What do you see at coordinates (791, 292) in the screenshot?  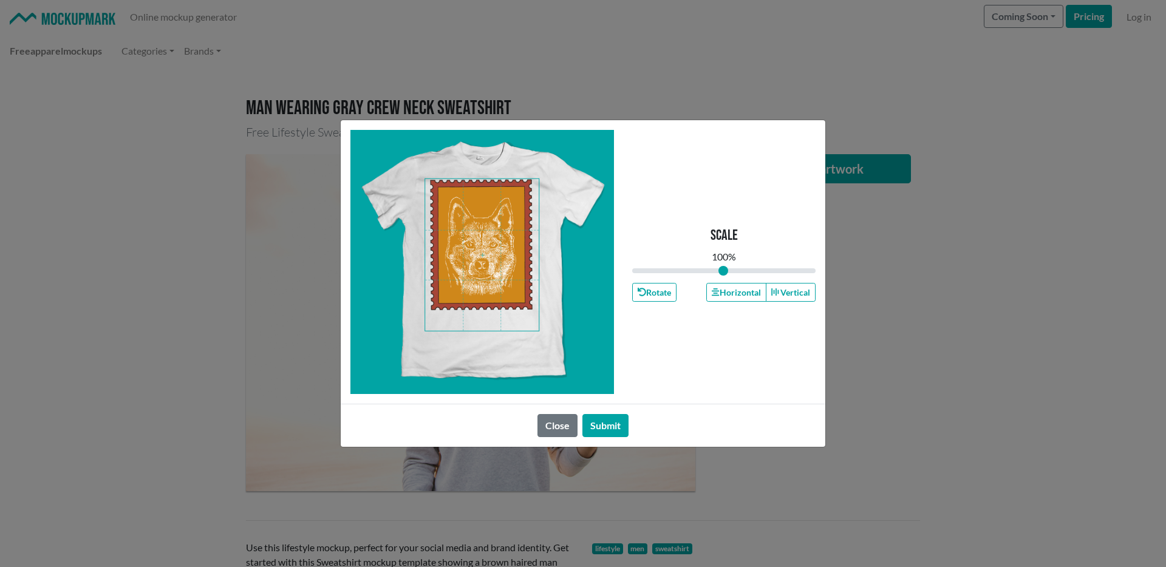 I see `button: Vertical` at bounding box center [791, 292].